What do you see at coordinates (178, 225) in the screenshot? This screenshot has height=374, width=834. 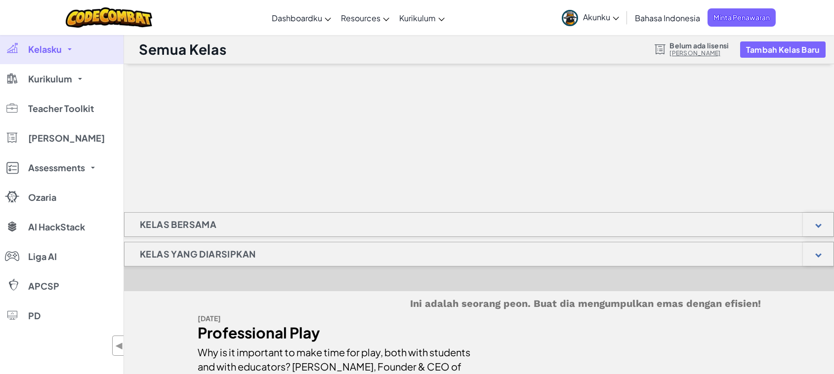 I see `h1: Kelas Bersama` at bounding box center [178, 225].